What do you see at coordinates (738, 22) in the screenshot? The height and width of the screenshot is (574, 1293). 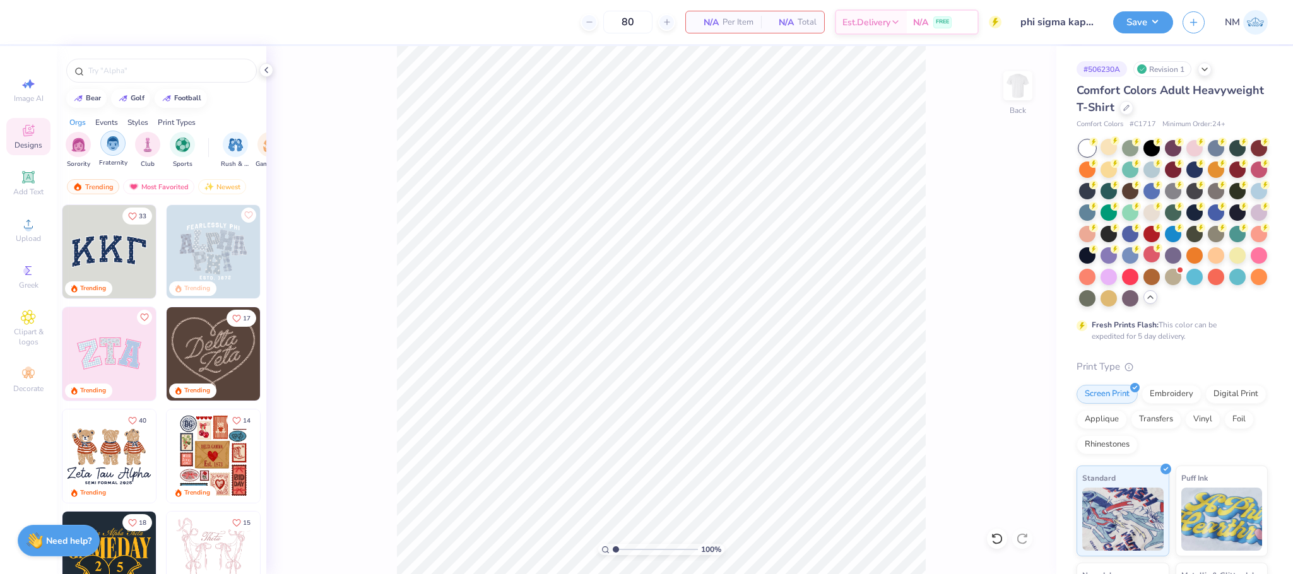 I see `span: Per Item` at bounding box center [738, 22].